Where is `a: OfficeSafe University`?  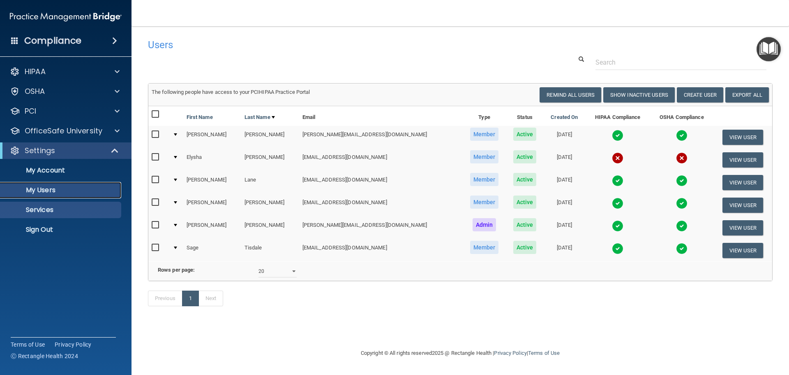 a: OfficeSafe University is located at coordinates (65, 131).